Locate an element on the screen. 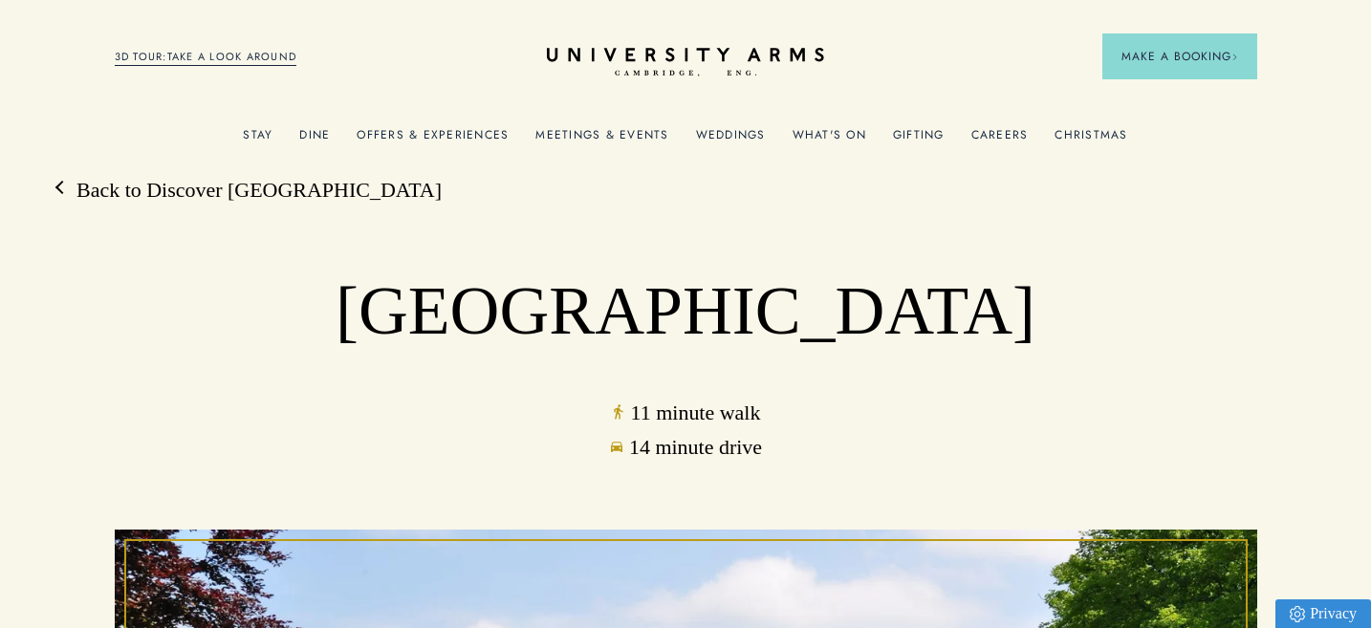 The height and width of the screenshot is (628, 1371). a: Careers is located at coordinates (1000, 141).